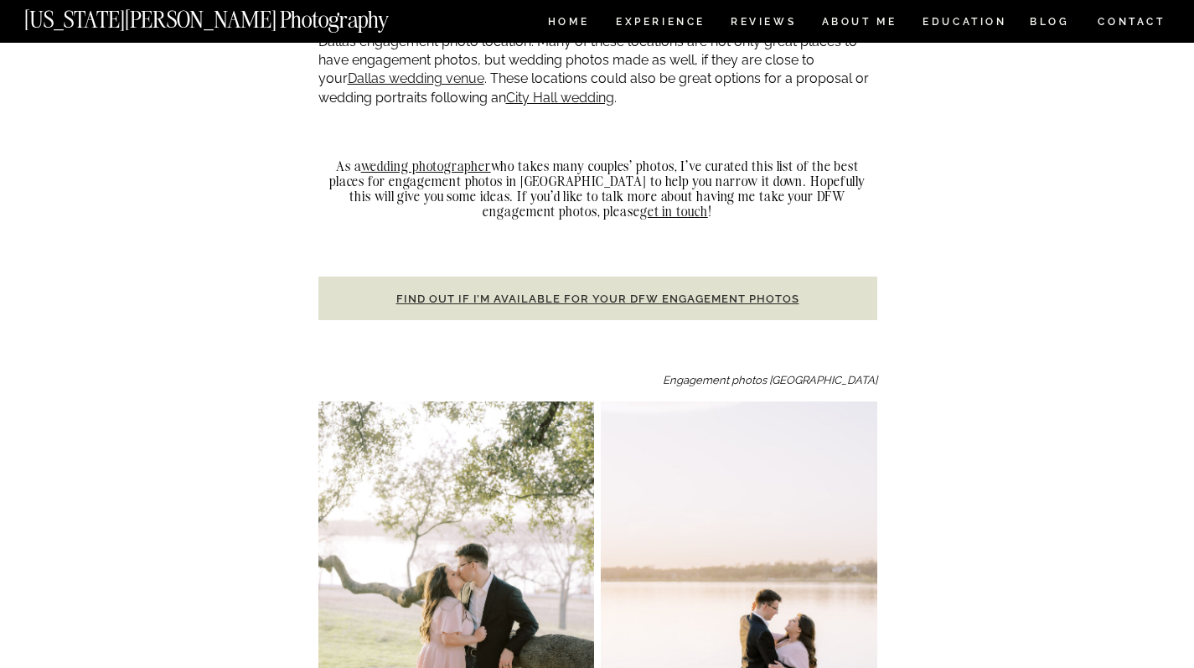 Image resolution: width=1194 pixels, height=668 pixels. I want to click on a: Find out if I’m available for your DFW engagement photos, so click(597, 298).